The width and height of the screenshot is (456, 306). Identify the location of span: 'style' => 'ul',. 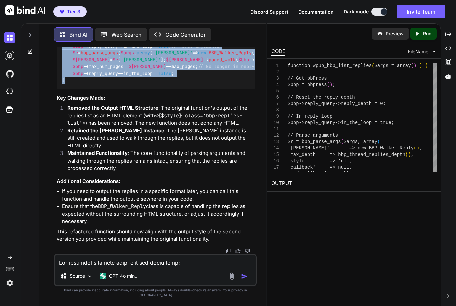
(320, 161).